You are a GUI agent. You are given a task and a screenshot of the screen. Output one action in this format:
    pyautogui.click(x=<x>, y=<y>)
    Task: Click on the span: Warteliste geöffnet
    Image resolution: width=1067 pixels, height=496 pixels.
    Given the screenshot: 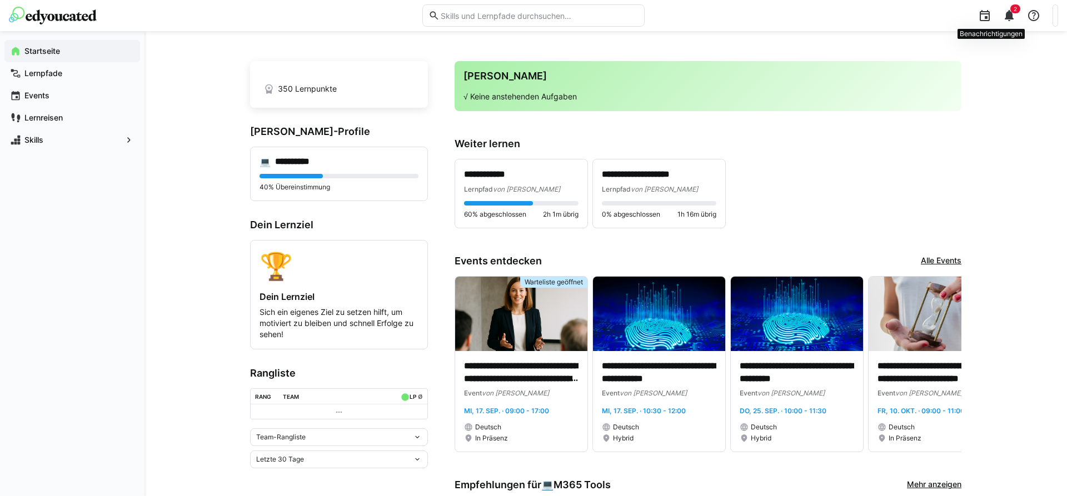 What is the action you would take?
    pyautogui.click(x=553, y=282)
    